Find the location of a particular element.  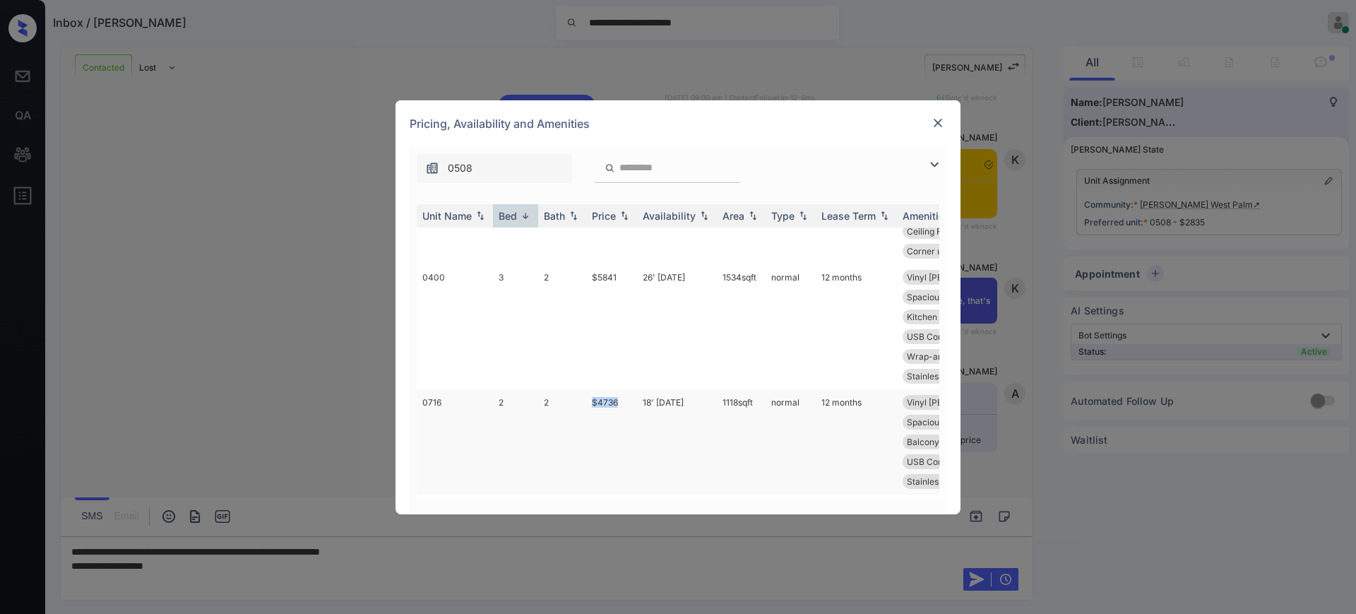

div: Amenities is located at coordinates (926, 215).